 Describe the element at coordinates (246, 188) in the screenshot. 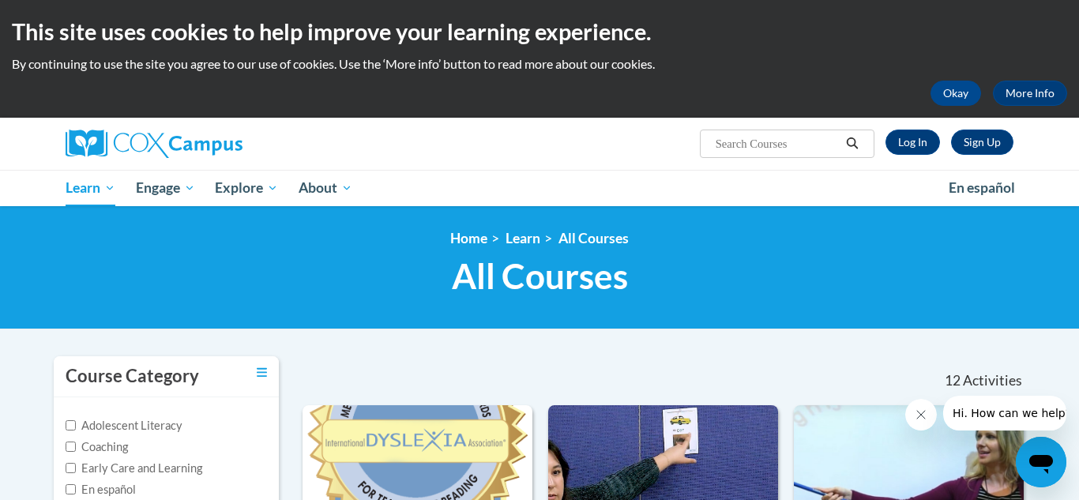

I see `span: Explore` at that location.